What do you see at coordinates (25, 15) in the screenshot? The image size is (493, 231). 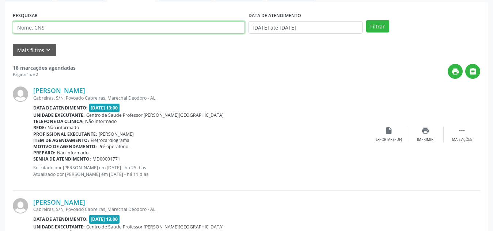 I see `label: PESQUISAR` at bounding box center [25, 15].